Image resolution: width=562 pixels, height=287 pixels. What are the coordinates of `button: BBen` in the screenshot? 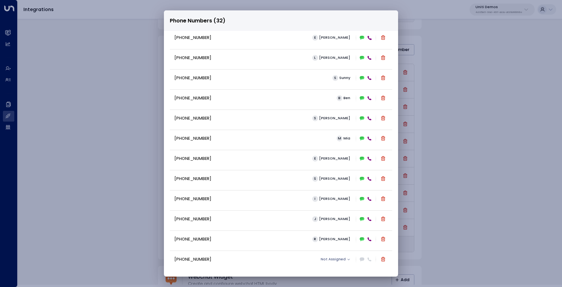 It's located at (343, 98).